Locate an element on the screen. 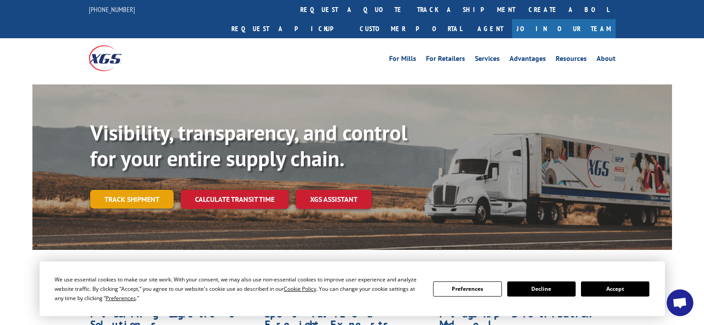 The width and height of the screenshot is (704, 325). a: For Retailers is located at coordinates (446, 60).